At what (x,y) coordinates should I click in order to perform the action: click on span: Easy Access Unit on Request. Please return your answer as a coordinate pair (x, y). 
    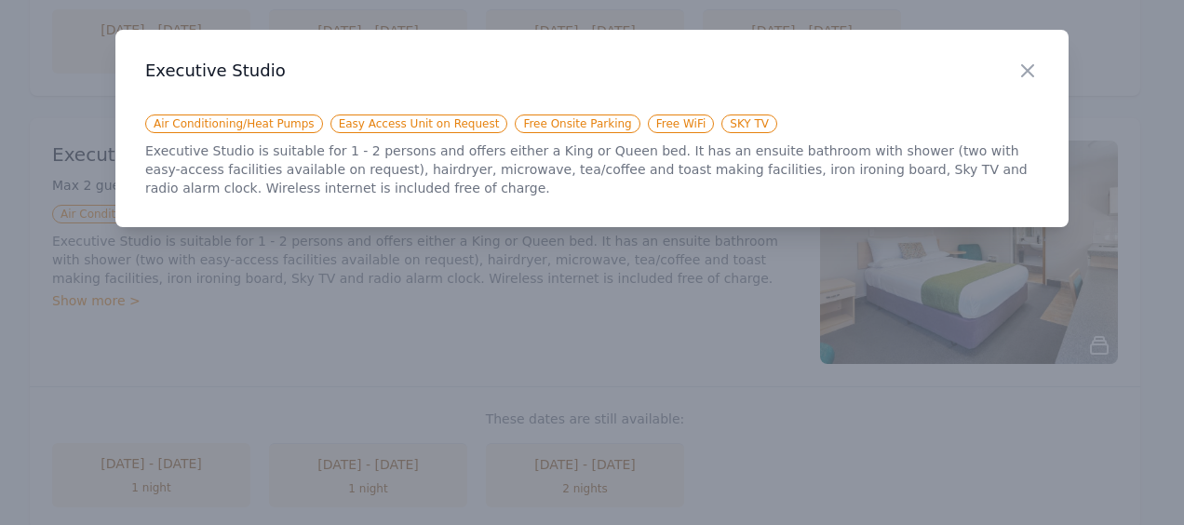
    Looking at the image, I should click on (419, 124).